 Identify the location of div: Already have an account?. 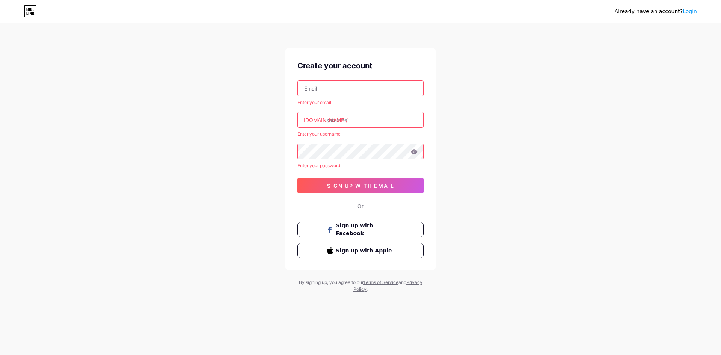
(655, 11).